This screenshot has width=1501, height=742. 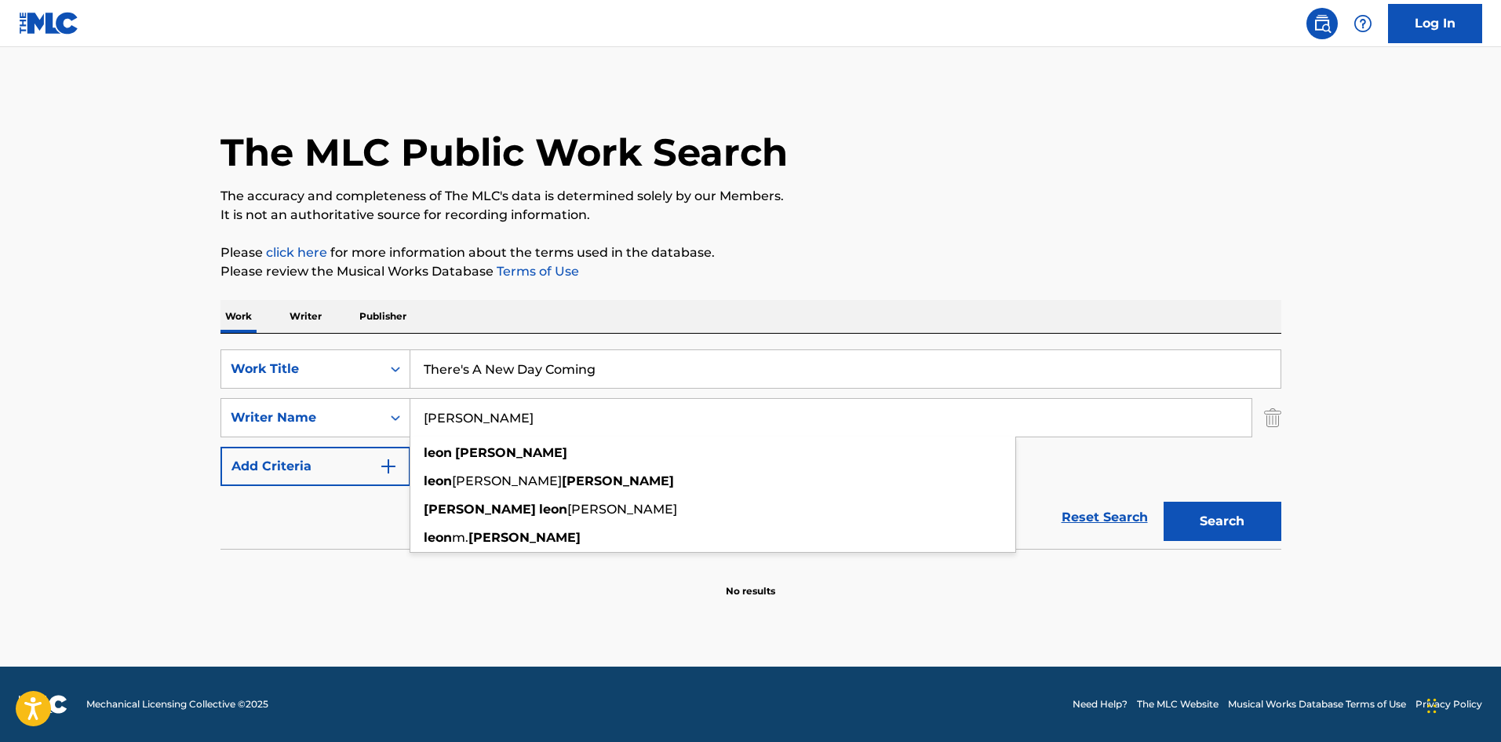 What do you see at coordinates (388, 466) in the screenshot?
I see `img: 9d2ae6d4665cec9f34b9.svg` at bounding box center [388, 466].